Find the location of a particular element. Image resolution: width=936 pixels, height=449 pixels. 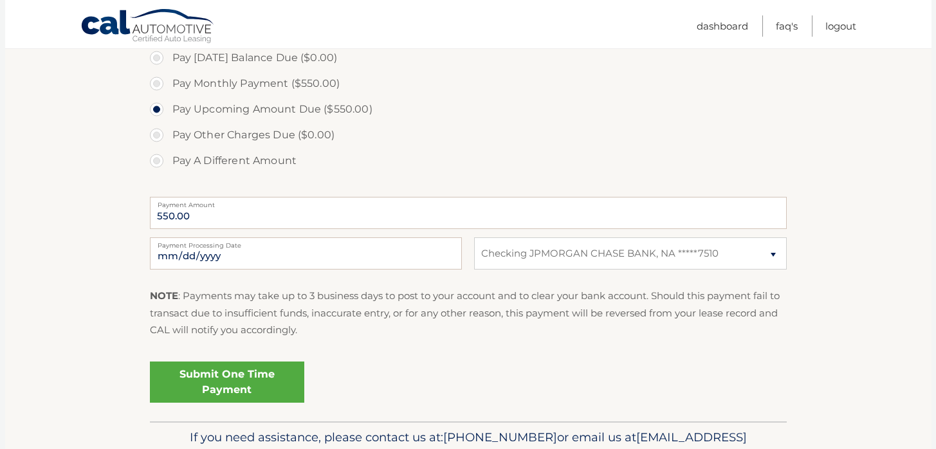

a: Logout is located at coordinates (841, 26).